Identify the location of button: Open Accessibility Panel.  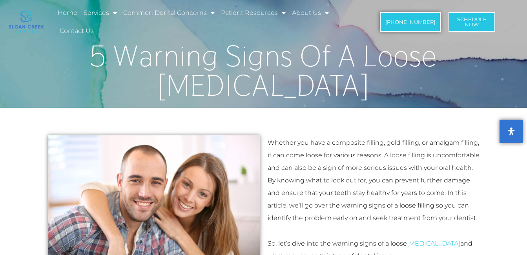
(511, 131).